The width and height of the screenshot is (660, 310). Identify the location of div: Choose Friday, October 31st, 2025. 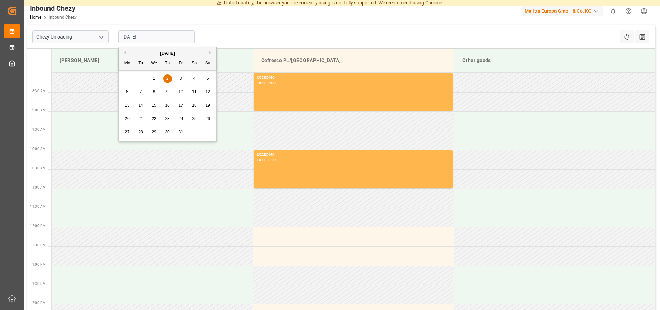
(181, 132).